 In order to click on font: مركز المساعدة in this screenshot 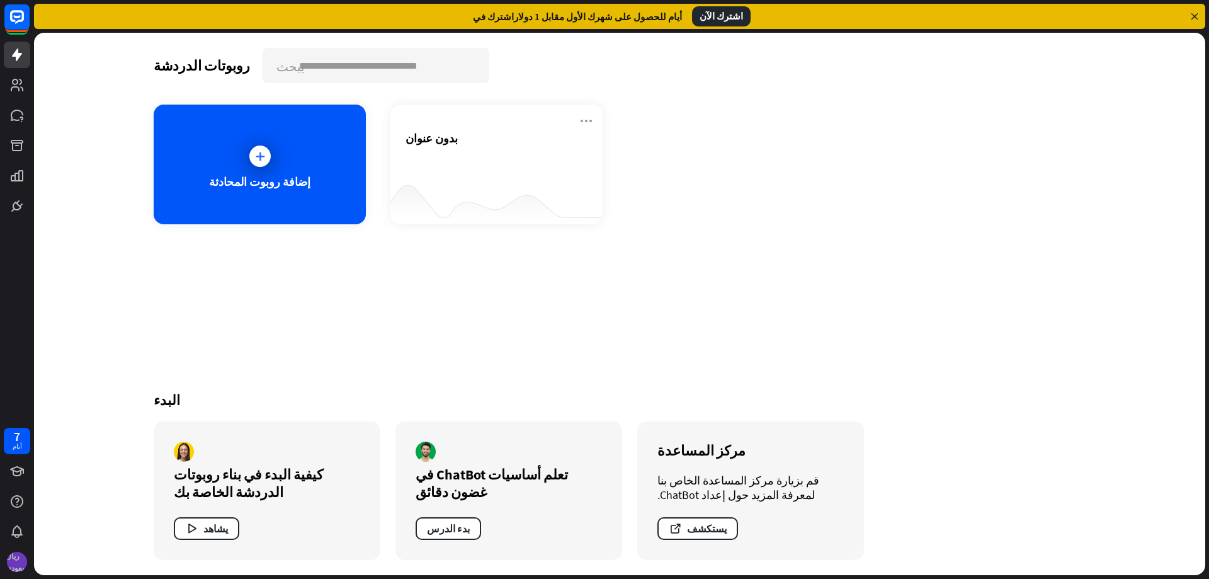, I will do `click(701, 450)`.